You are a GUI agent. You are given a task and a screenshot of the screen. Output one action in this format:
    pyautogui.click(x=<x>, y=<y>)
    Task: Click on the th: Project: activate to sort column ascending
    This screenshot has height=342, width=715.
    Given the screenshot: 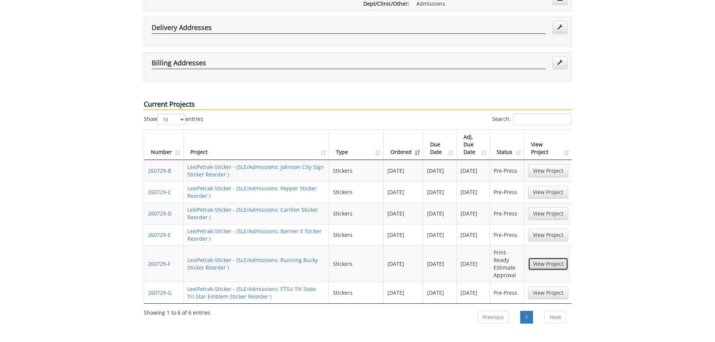 What is the action you would take?
    pyautogui.click(x=256, y=144)
    